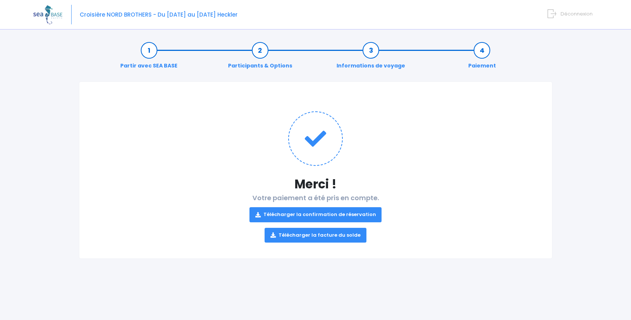  I want to click on a: Paiement, so click(482, 58).